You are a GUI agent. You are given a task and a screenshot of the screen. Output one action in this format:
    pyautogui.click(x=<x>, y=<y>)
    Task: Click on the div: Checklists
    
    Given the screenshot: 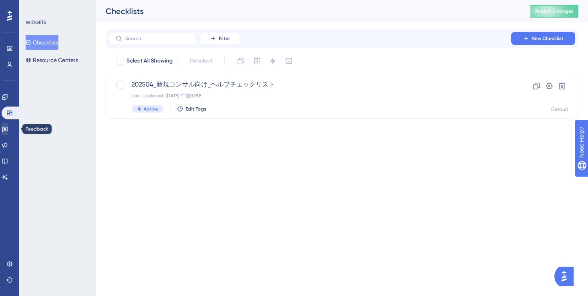 What is the action you would take?
    pyautogui.click(x=308, y=11)
    